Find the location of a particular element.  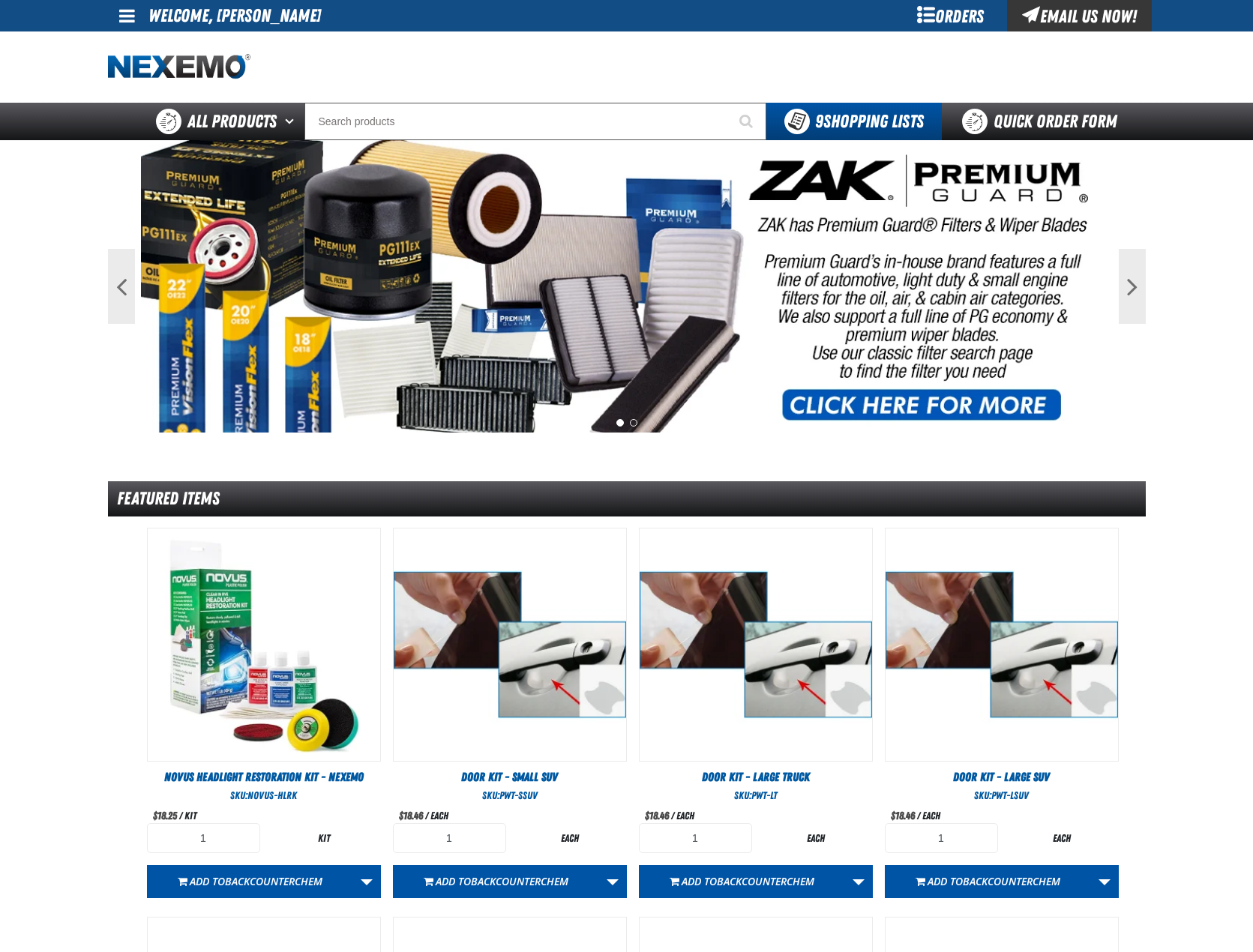

button: Previous is located at coordinates (122, 287).